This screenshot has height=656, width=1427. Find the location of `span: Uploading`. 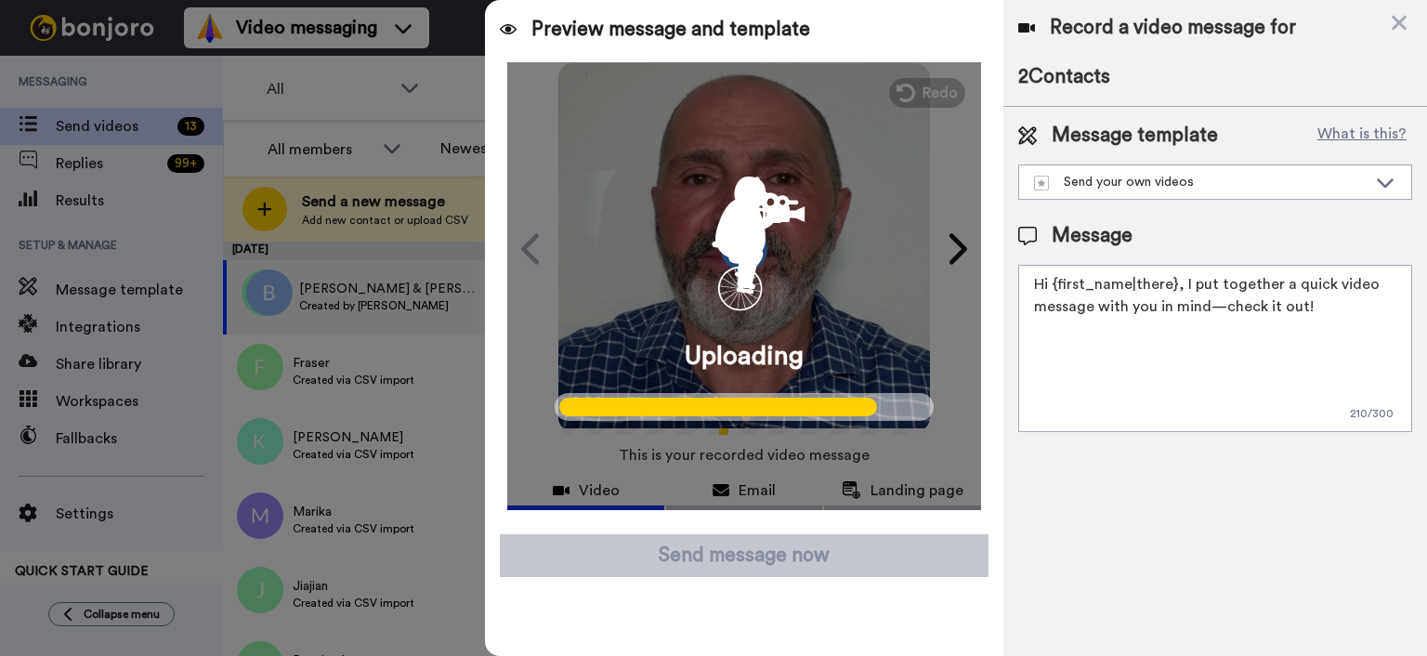

span: Uploading is located at coordinates (744, 356).